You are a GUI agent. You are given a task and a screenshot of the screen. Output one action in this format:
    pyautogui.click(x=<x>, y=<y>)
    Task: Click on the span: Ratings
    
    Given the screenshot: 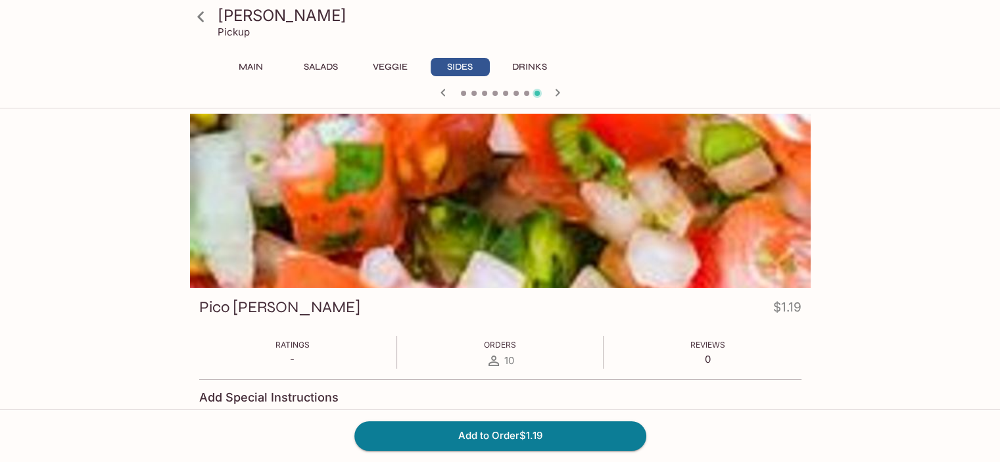 What is the action you would take?
    pyautogui.click(x=292, y=344)
    